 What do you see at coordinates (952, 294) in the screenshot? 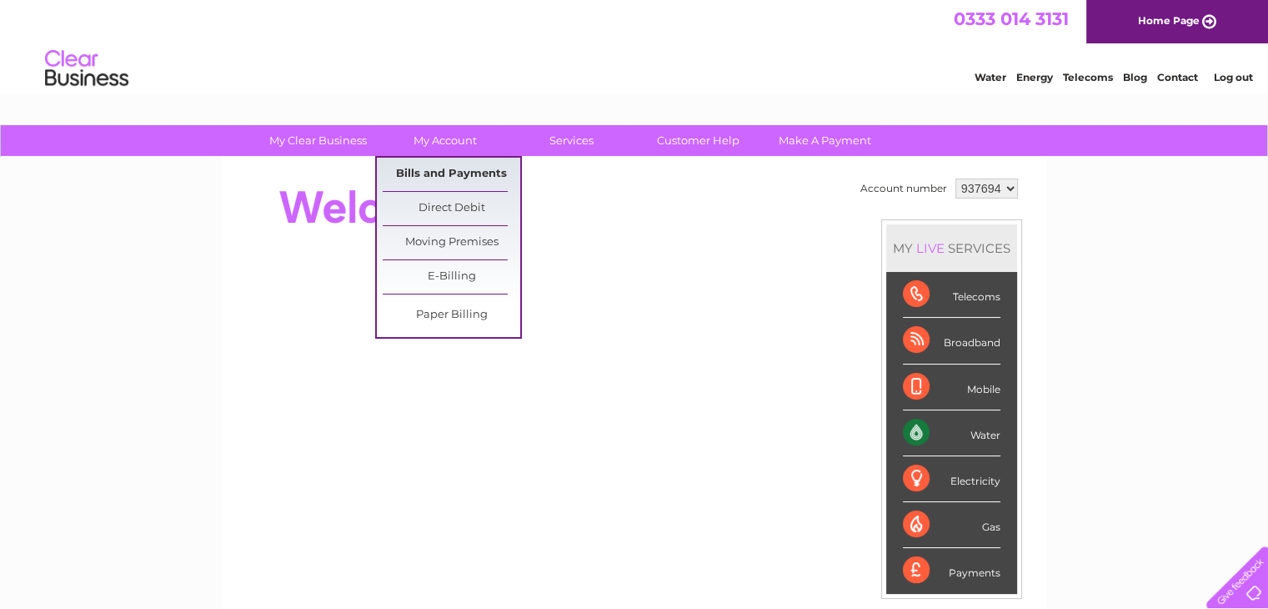
I see `div: Telecoms` at bounding box center [952, 294].